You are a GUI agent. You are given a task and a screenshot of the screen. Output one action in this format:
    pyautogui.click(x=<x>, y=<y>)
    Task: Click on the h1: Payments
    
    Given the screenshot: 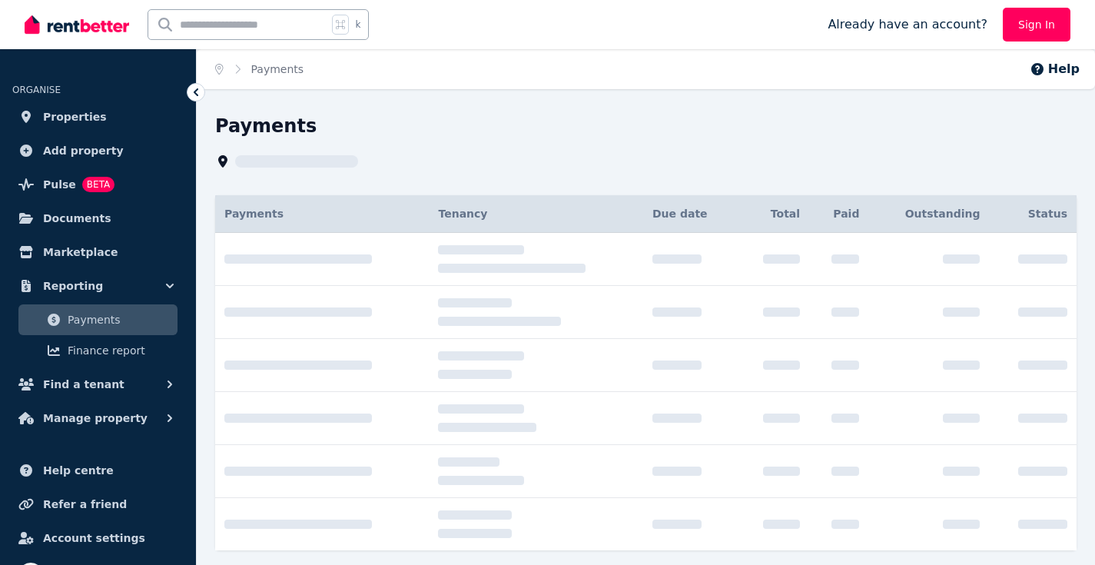 What is the action you would take?
    pyautogui.click(x=266, y=126)
    